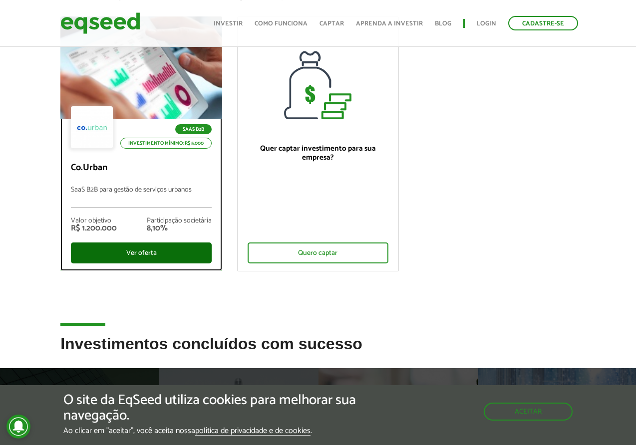 The image size is (636, 445). I want to click on div: Valor objetivo, so click(94, 221).